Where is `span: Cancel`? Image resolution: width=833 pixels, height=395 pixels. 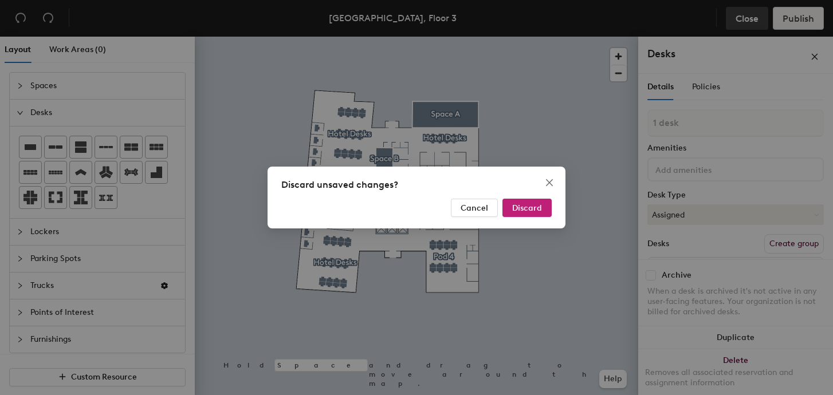 span: Cancel is located at coordinates (474, 208).